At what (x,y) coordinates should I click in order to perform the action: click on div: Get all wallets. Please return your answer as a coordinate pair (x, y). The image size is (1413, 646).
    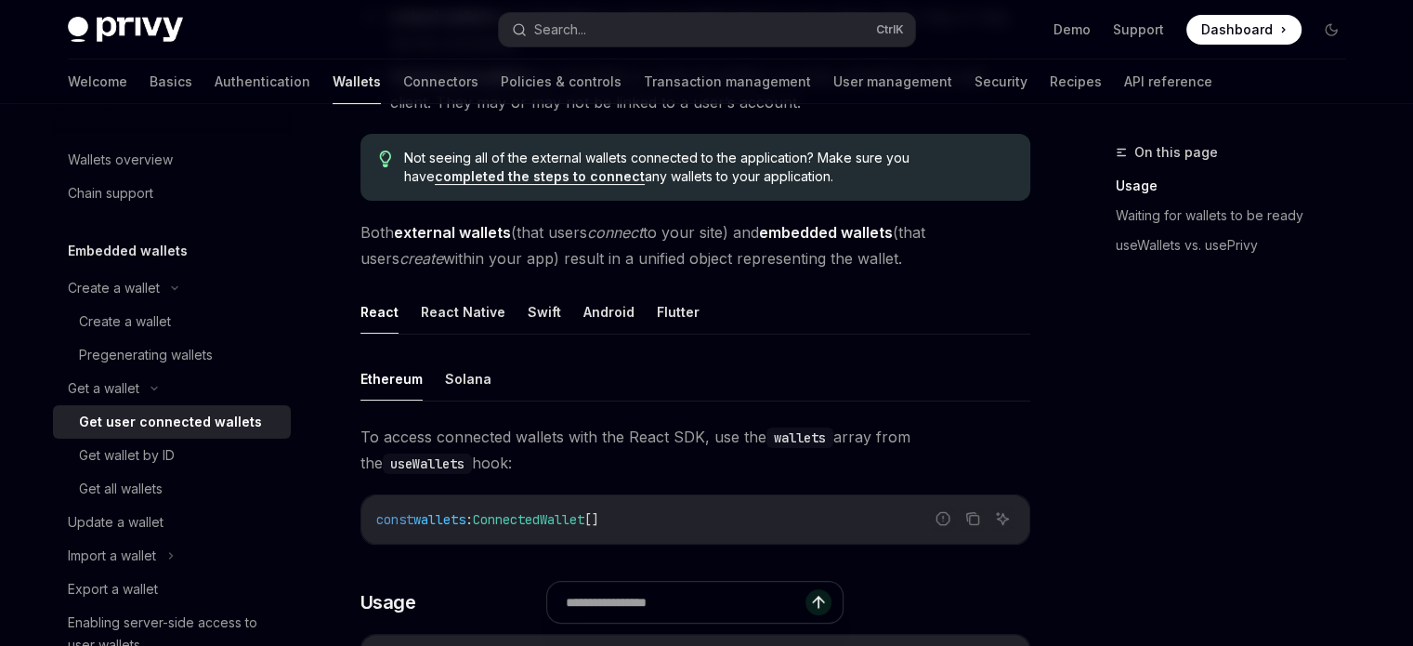
    Looking at the image, I should click on (121, 489).